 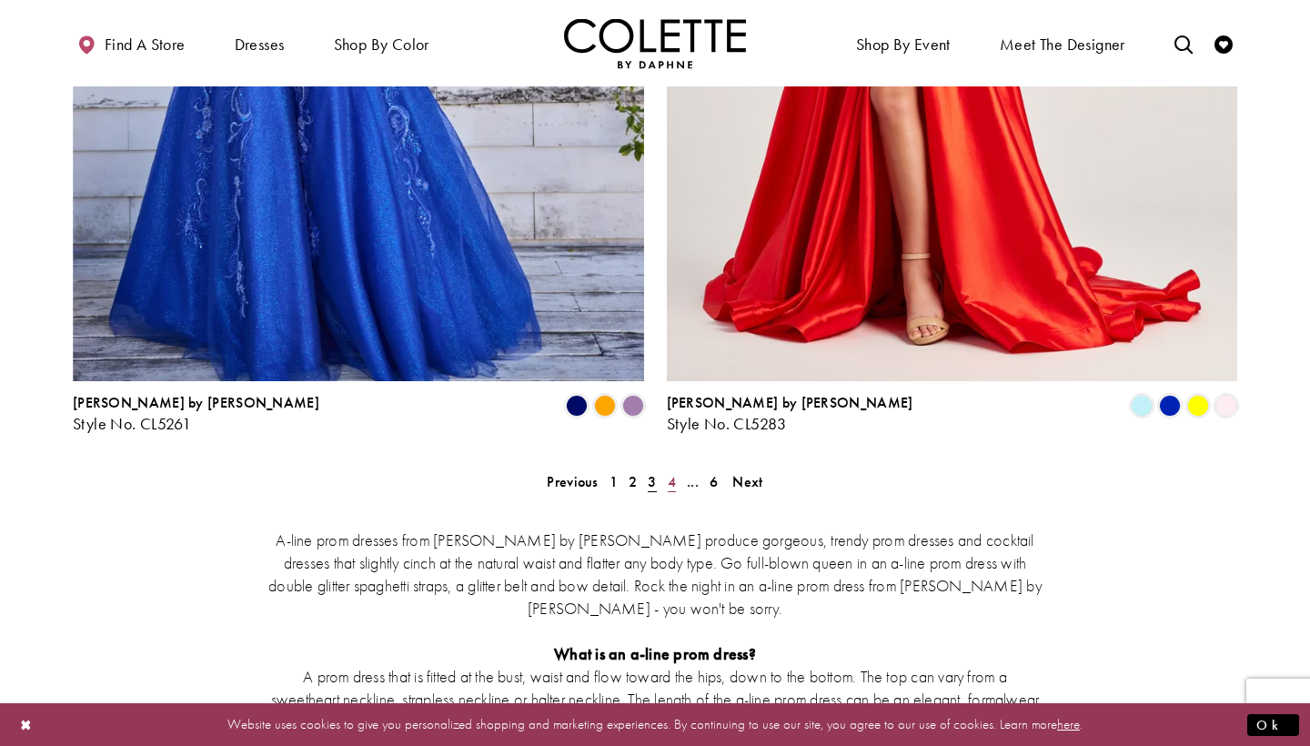 I want to click on span: Previous, so click(x=572, y=481).